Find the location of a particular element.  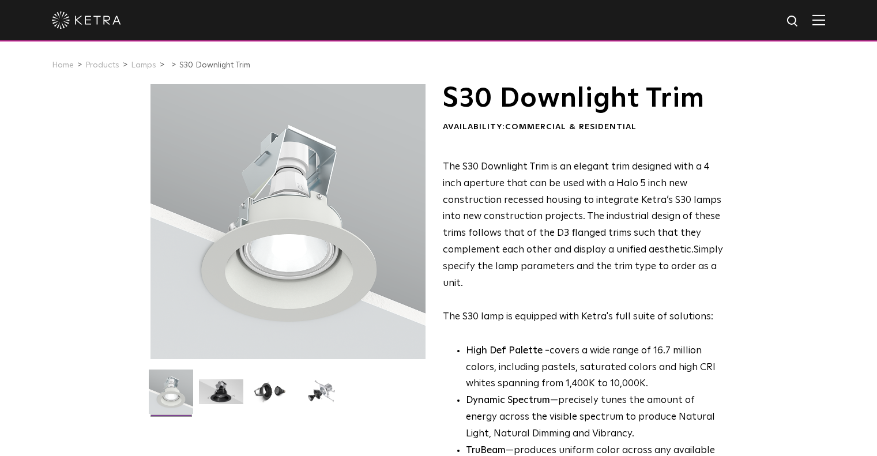

img: S30 Halo Downlight_Hero_Black_Gradient is located at coordinates (221, 396).